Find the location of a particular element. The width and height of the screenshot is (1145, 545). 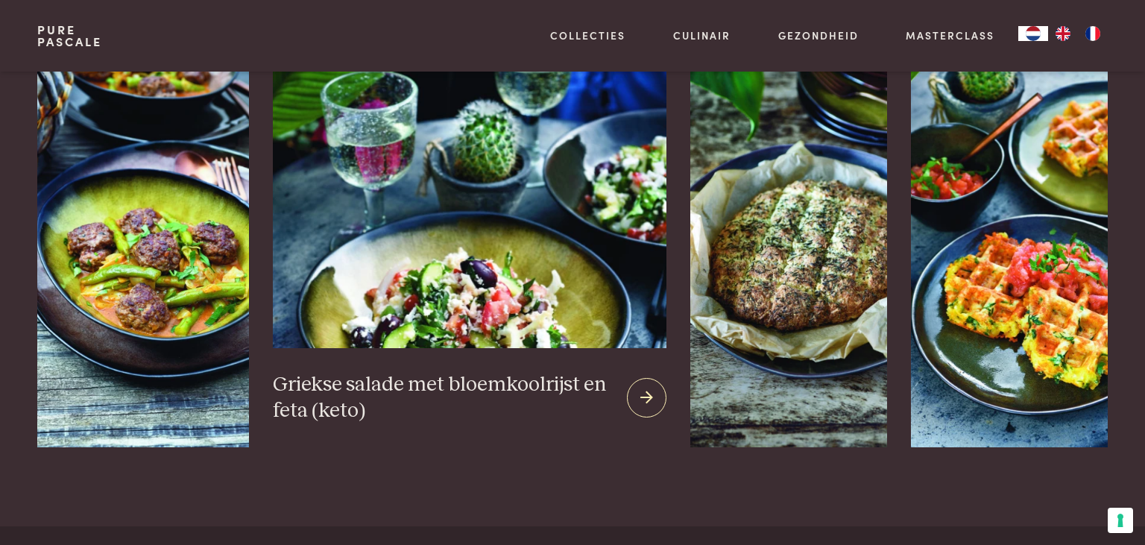

a: Collecties is located at coordinates (587, 35).